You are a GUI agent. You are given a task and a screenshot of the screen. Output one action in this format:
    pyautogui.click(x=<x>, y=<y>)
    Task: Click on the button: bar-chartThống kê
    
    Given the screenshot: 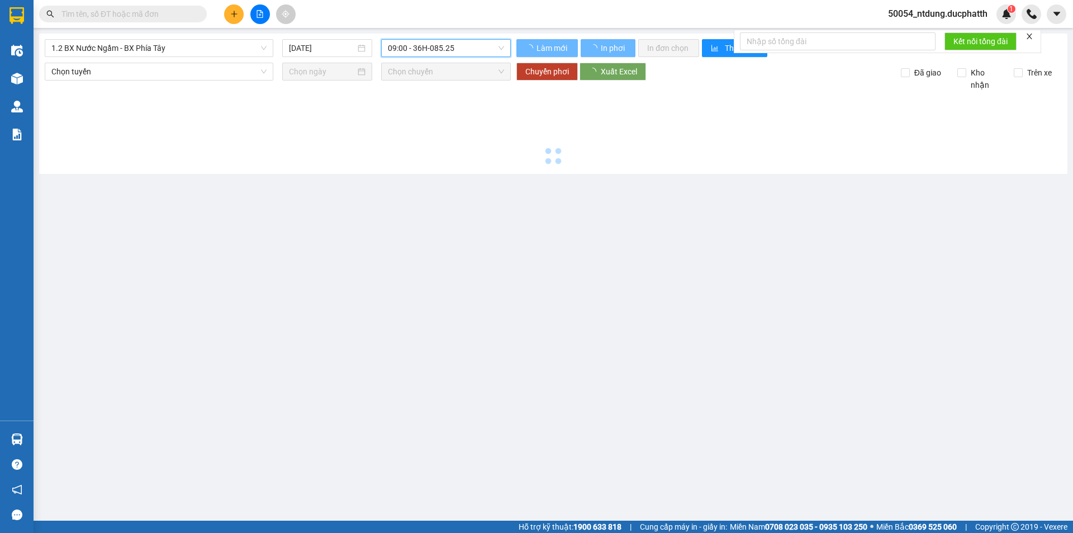 What is the action you would take?
    pyautogui.click(x=734, y=48)
    